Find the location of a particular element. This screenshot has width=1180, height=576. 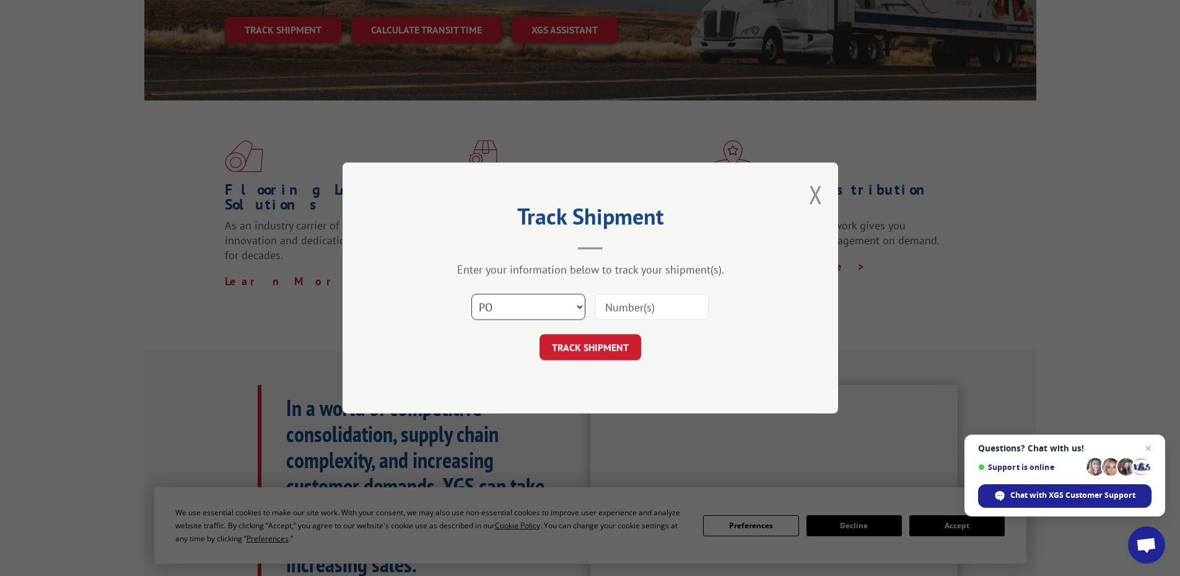

div: Enter your information below to track your shipment(s). is located at coordinates (590, 269).